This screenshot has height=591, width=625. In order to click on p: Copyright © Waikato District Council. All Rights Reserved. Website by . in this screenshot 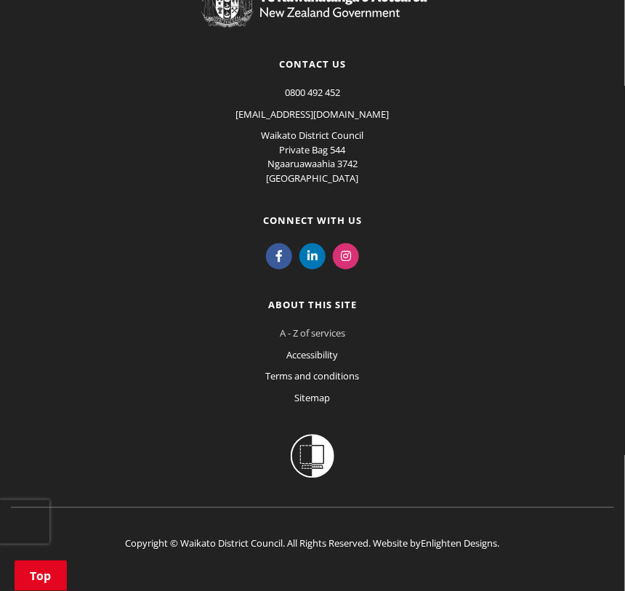, I will do `click(312, 529)`.